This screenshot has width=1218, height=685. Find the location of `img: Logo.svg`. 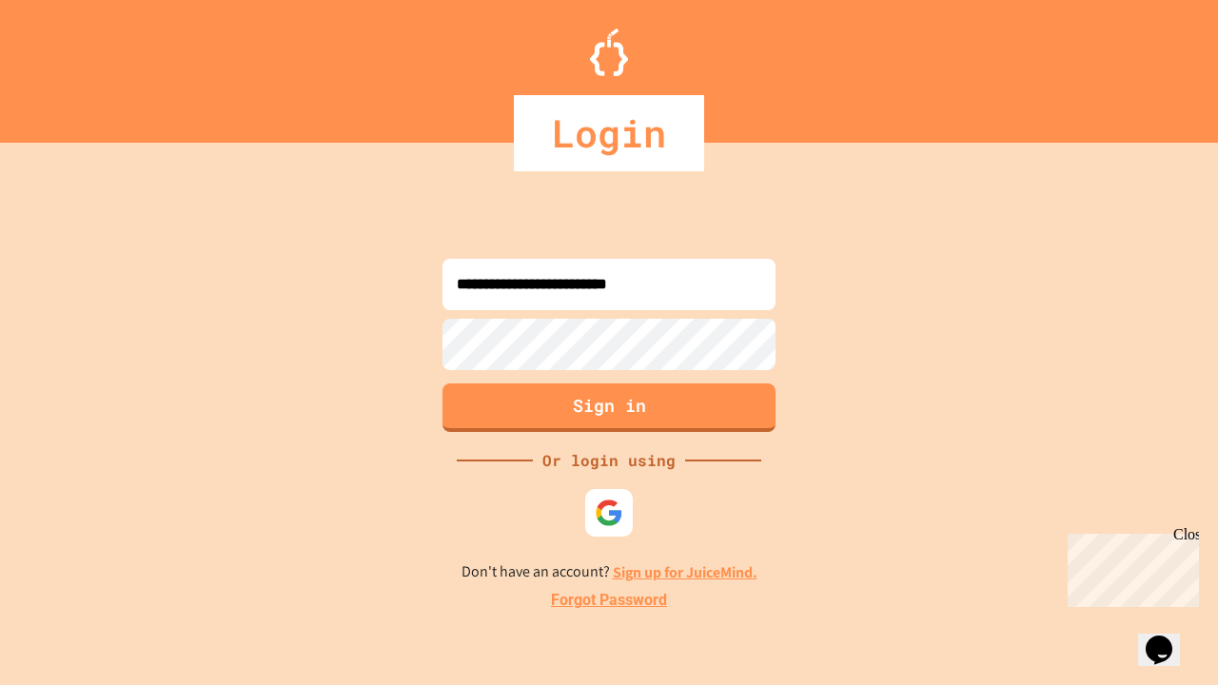

img: Logo.svg is located at coordinates (609, 52).